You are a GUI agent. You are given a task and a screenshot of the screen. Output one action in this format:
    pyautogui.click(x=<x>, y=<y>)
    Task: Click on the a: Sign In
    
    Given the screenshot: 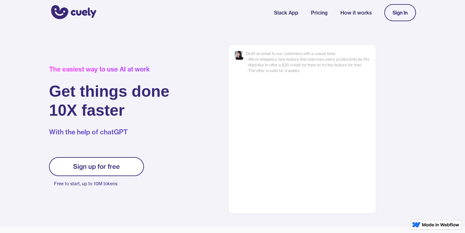 What is the action you would take?
    pyautogui.click(x=400, y=13)
    